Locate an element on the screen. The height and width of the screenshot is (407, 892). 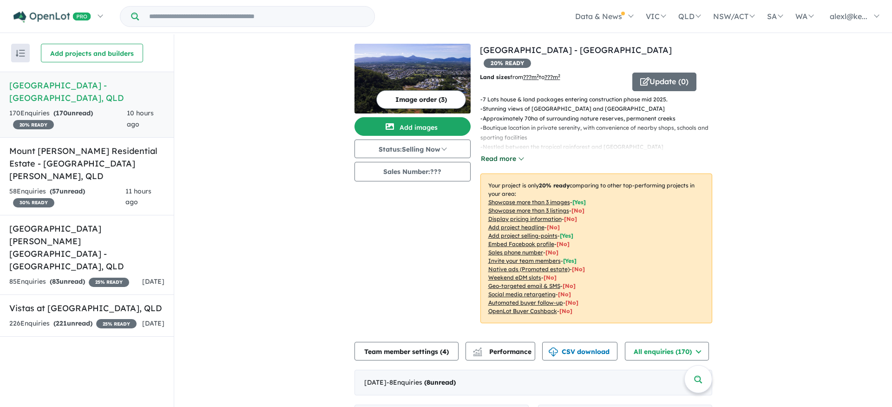
u: Native ads (Promoted estate) is located at coordinates (529, 269).